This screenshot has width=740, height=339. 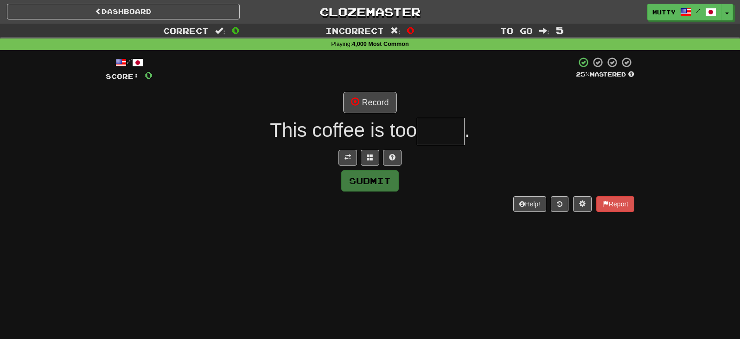 What do you see at coordinates (122, 76) in the screenshot?
I see `span: Score:` at bounding box center [122, 76].